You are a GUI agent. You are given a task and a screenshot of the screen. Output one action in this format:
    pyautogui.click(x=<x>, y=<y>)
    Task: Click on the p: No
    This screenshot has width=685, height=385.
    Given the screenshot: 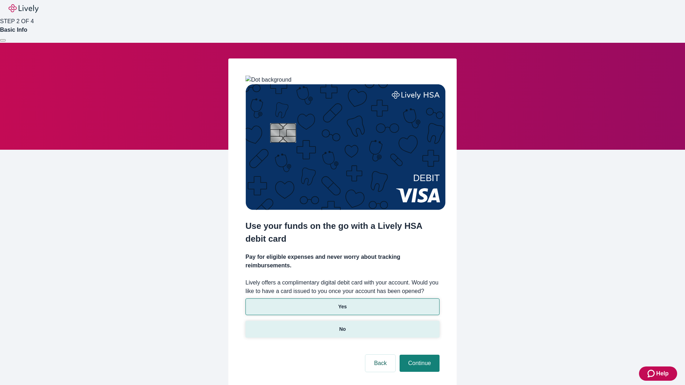 What is the action you would take?
    pyautogui.click(x=343, y=329)
    